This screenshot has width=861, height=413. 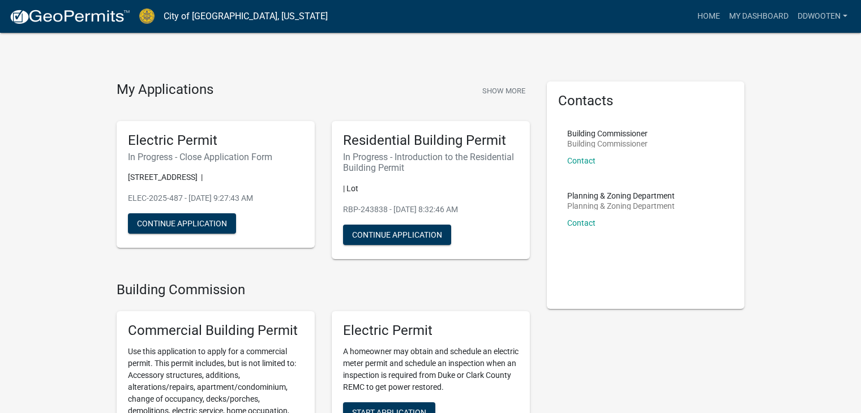 I want to click on h4: Building Commission, so click(x=323, y=290).